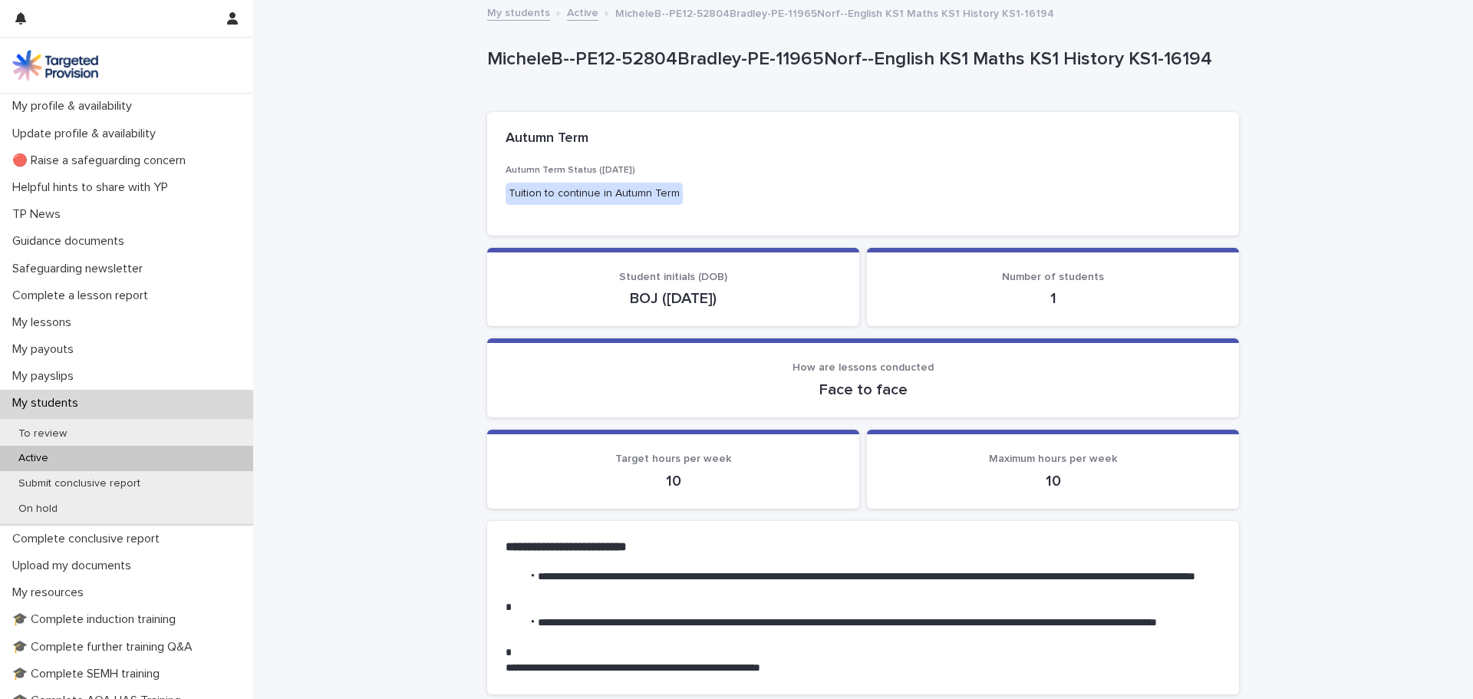  What do you see at coordinates (582, 12) in the screenshot?
I see `a: Active` at bounding box center [582, 12].